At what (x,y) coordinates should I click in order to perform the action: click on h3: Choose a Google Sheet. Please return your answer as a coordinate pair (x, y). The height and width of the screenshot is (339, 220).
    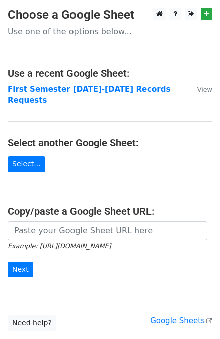
    Looking at the image, I should click on (110, 15).